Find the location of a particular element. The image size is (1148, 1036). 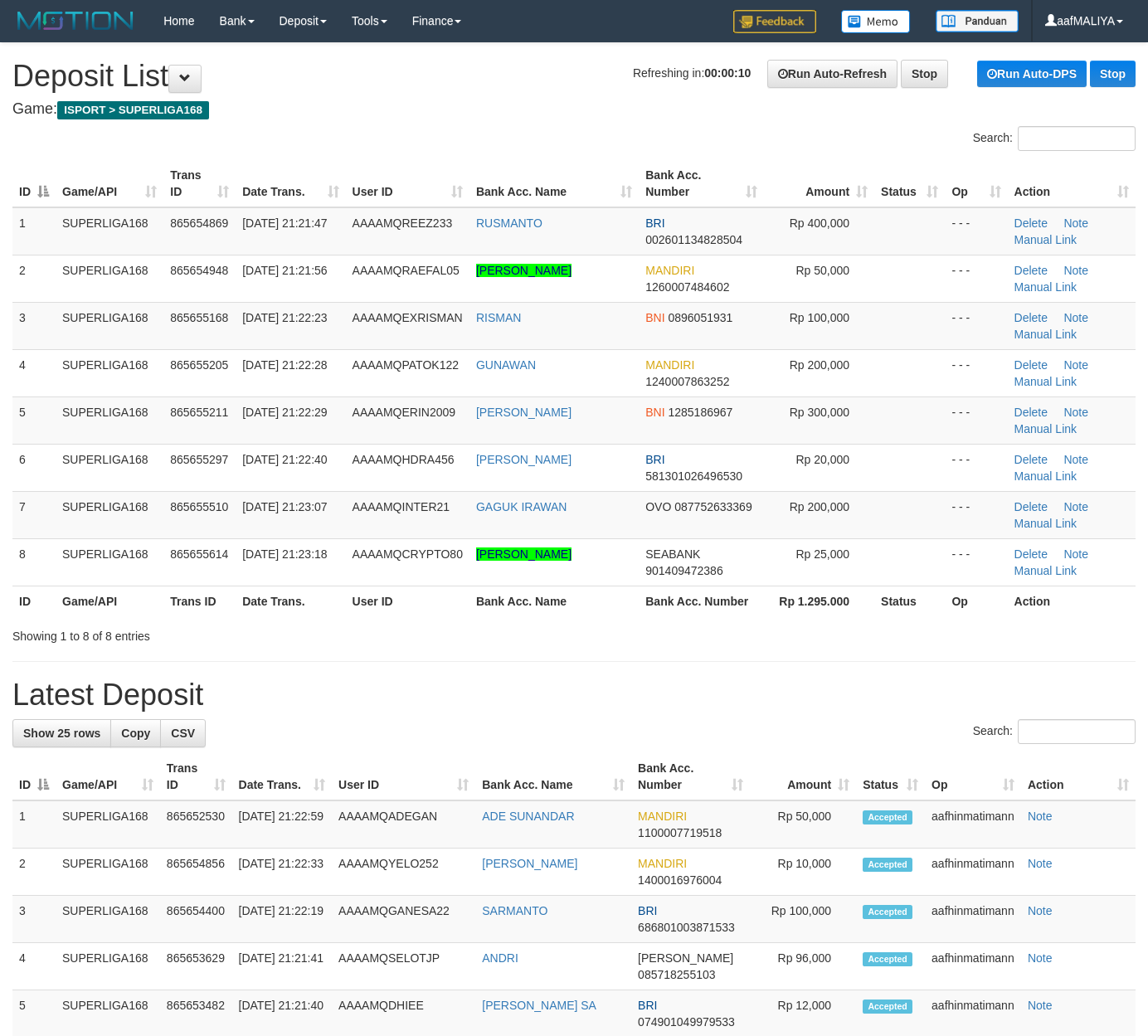

img: MOTION_logo.png is located at coordinates (75, 20).